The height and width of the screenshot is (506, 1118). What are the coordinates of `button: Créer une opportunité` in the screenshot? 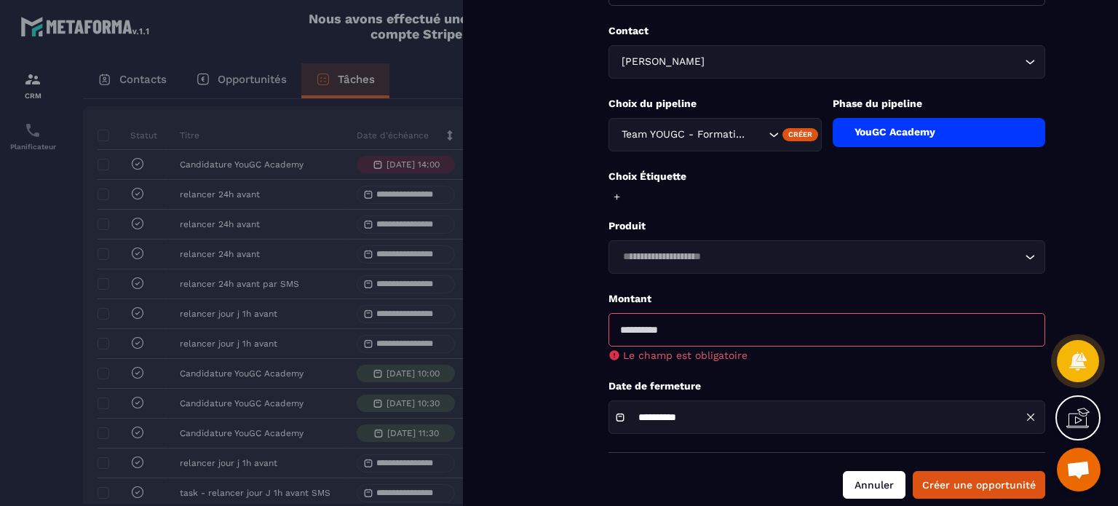 It's located at (979, 485).